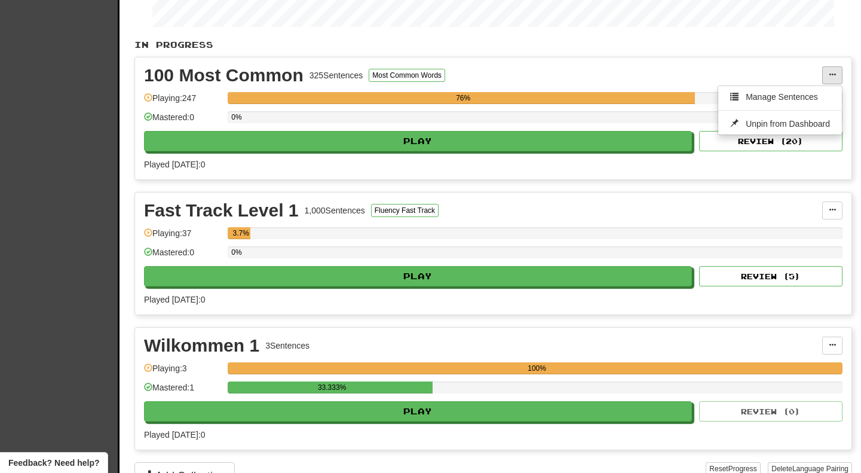  Describe the element at coordinates (463, 98) in the screenshot. I see `div: 76%` at that location.